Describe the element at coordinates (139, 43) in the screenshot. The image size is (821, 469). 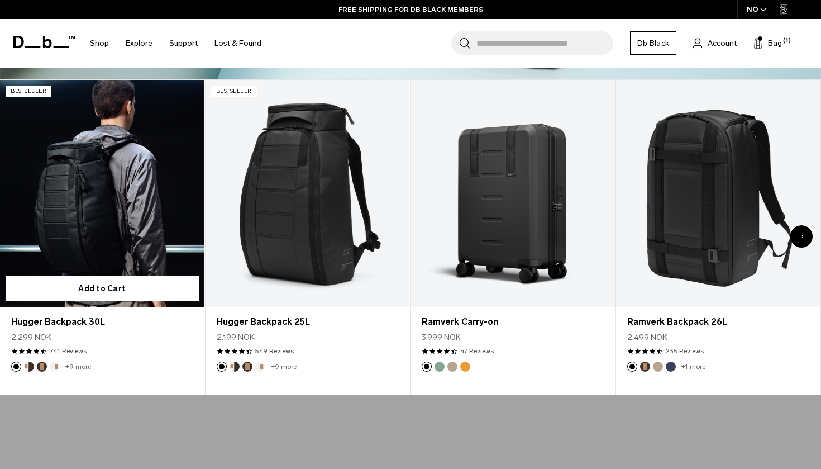
I see `a: Explore` at that location.